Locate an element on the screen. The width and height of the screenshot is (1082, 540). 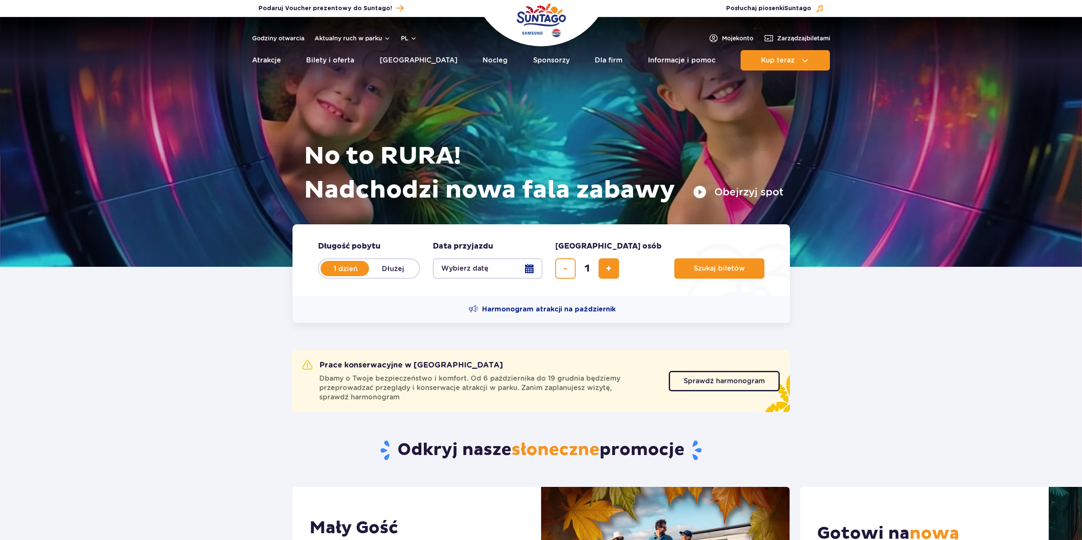
button: Aktualny ruch w parku is located at coordinates (353, 38).